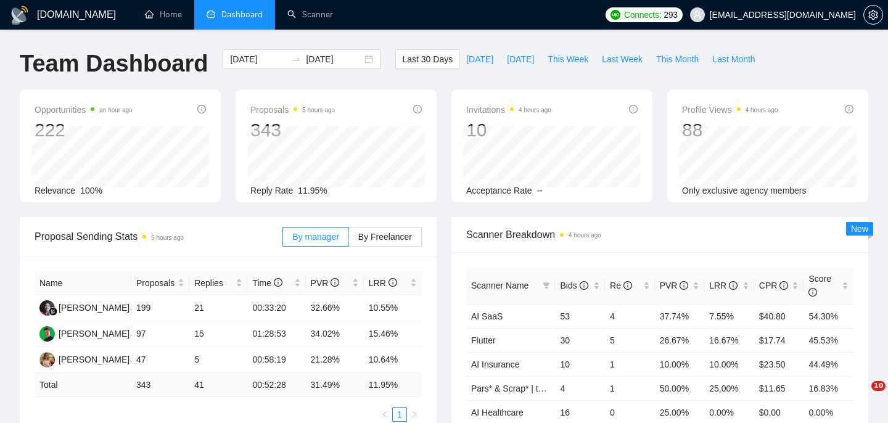  Describe the element at coordinates (579, 364) in the screenshot. I see `td: 10` at that location.